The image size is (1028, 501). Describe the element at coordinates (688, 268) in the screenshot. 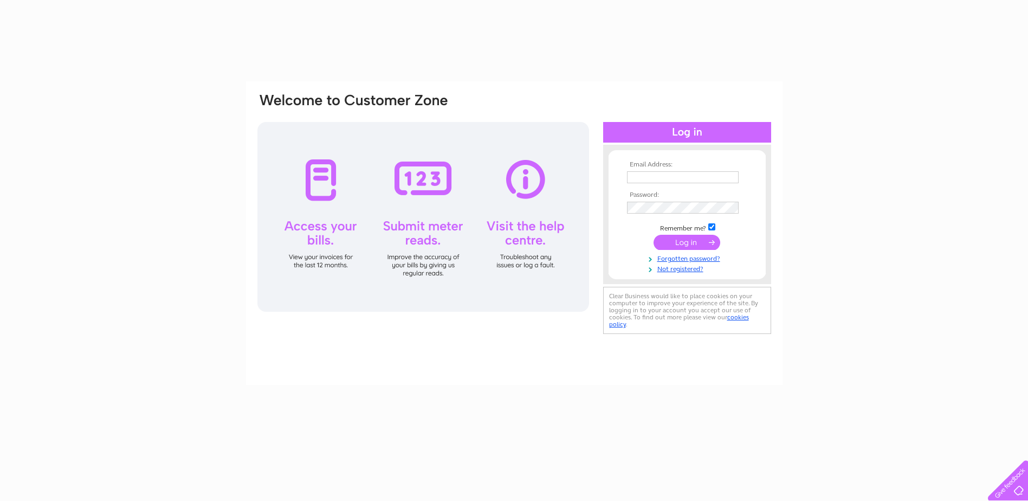

I see `a: Not registered?` at that location.